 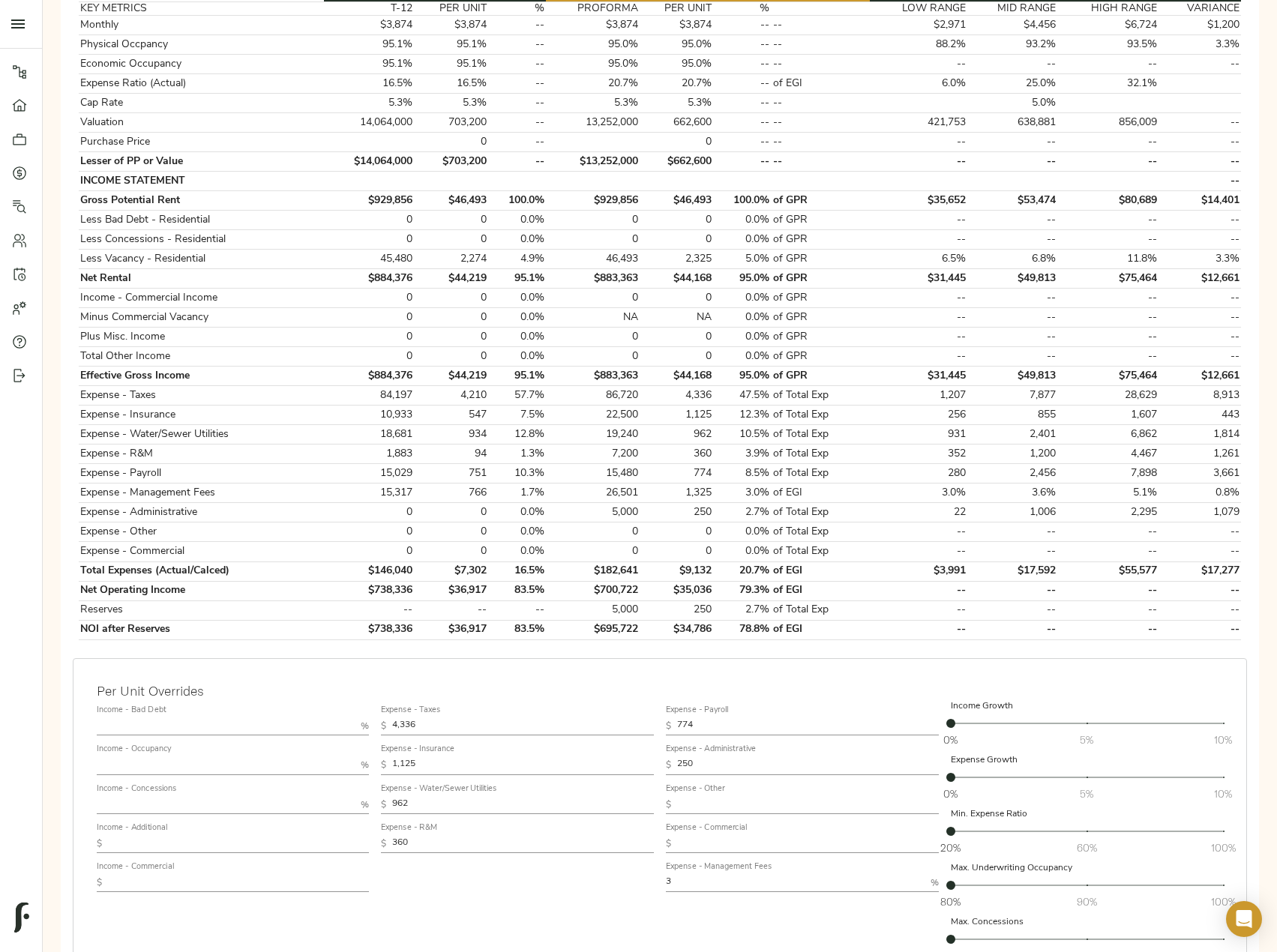 What do you see at coordinates (201, 220) in the screenshot?
I see `td: Less Bad Debt - Residential` at bounding box center [201, 220].